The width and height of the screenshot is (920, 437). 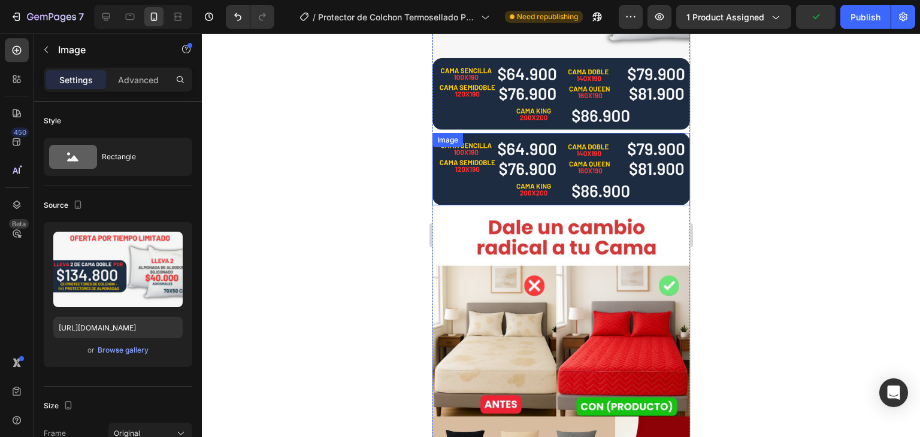 What do you see at coordinates (123, 351) in the screenshot?
I see `button: Browse gallery` at bounding box center [123, 351].